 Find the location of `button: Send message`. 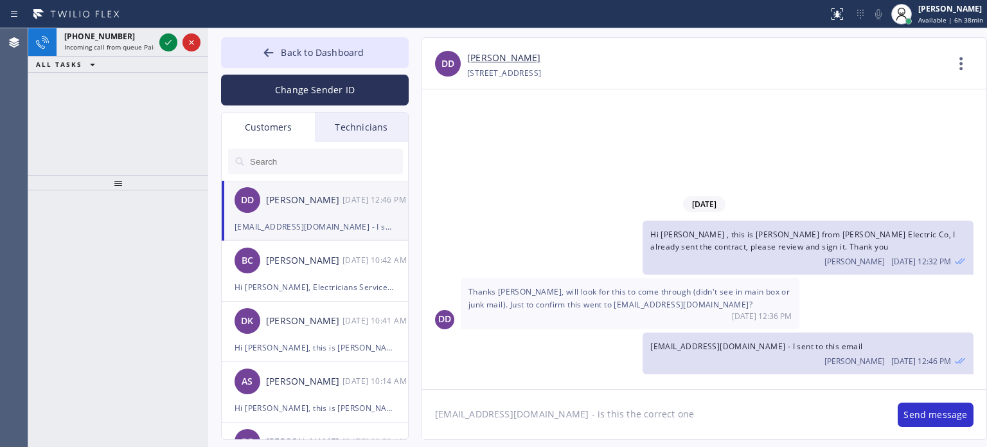

button: Send message is located at coordinates (936, 415).